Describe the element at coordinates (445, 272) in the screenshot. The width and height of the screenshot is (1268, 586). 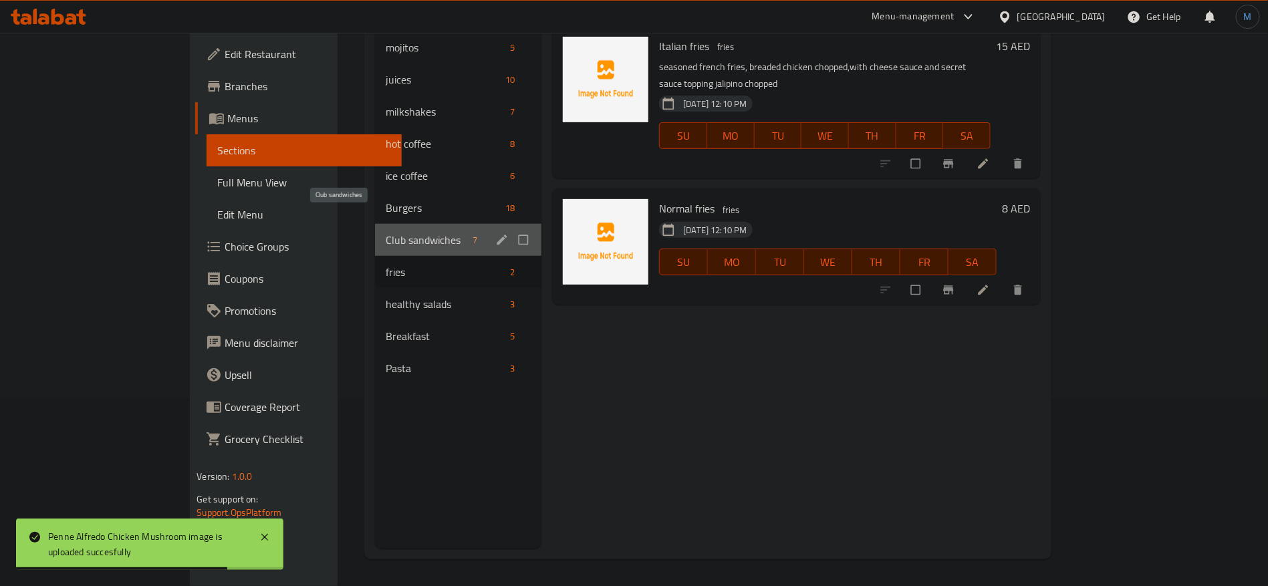
I see `span: fries` at that location.